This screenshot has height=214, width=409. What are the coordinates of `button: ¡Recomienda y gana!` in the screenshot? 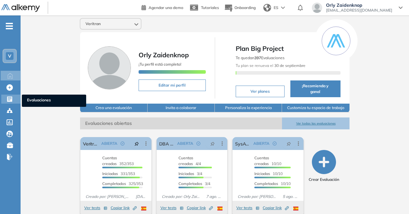 It's located at (315, 89).